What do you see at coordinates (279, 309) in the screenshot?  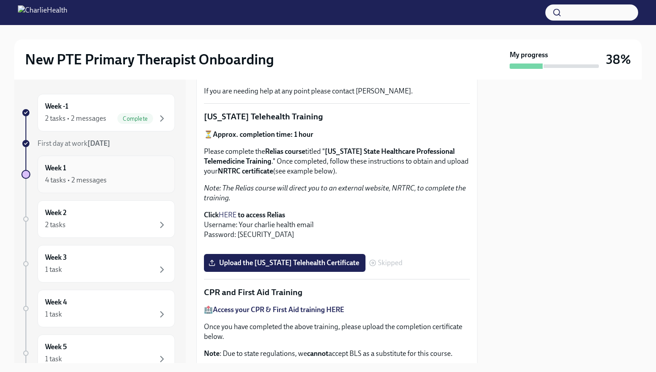 I see `a: Access your CPR & First Aid training HERE` at bounding box center [279, 309].